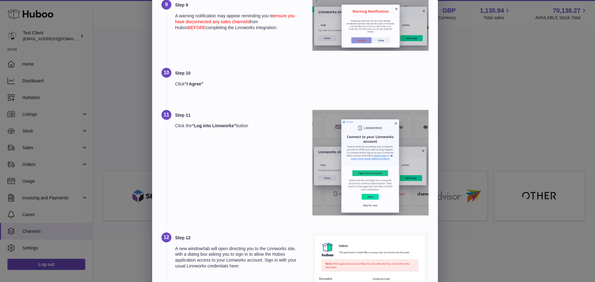 The width and height of the screenshot is (595, 282). I want to click on h3: Step 9, so click(240, 5).